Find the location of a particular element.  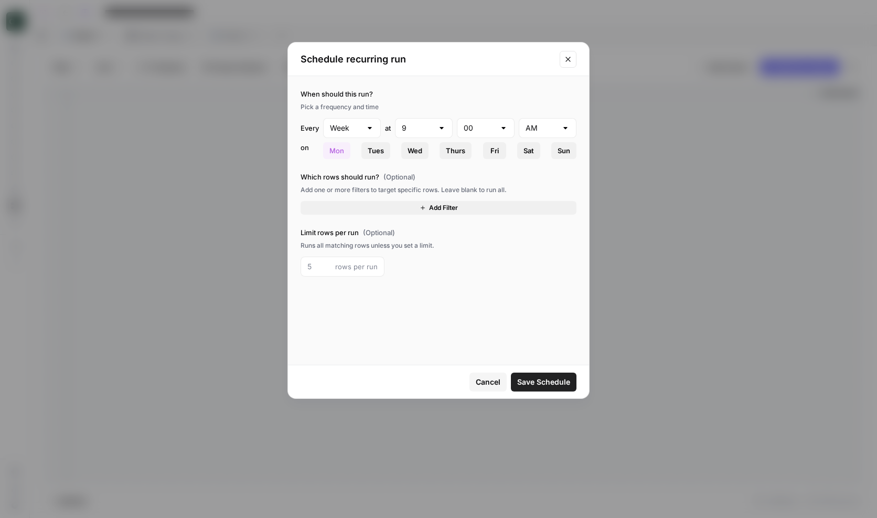

div: on is located at coordinates (309, 151).